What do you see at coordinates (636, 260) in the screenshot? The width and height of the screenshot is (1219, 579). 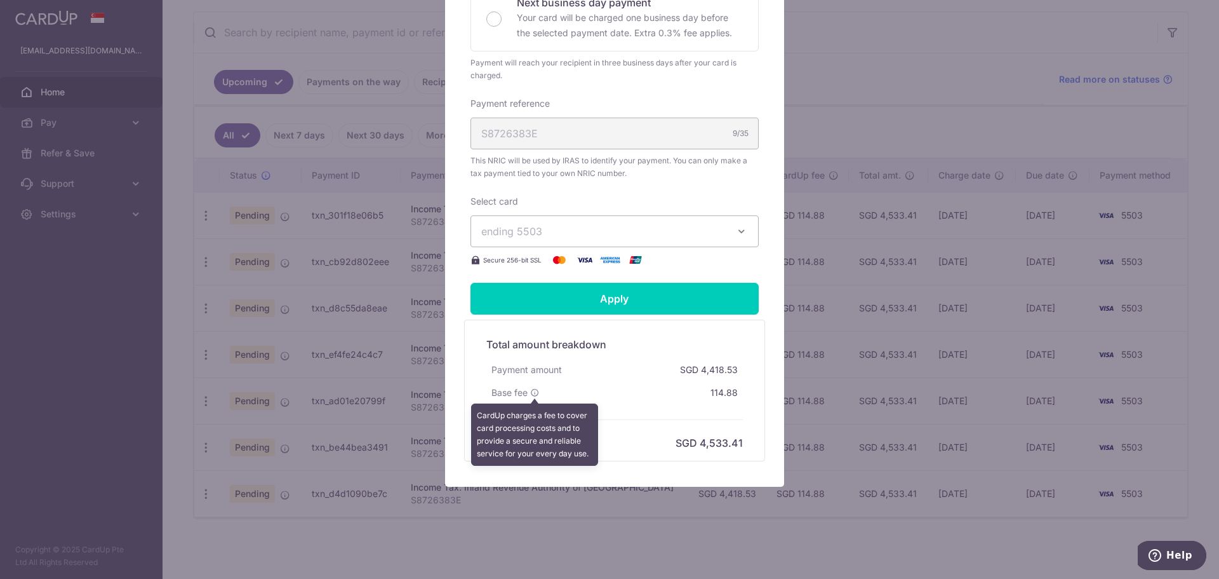 I see `img: UnionPay` at bounding box center [636, 260].